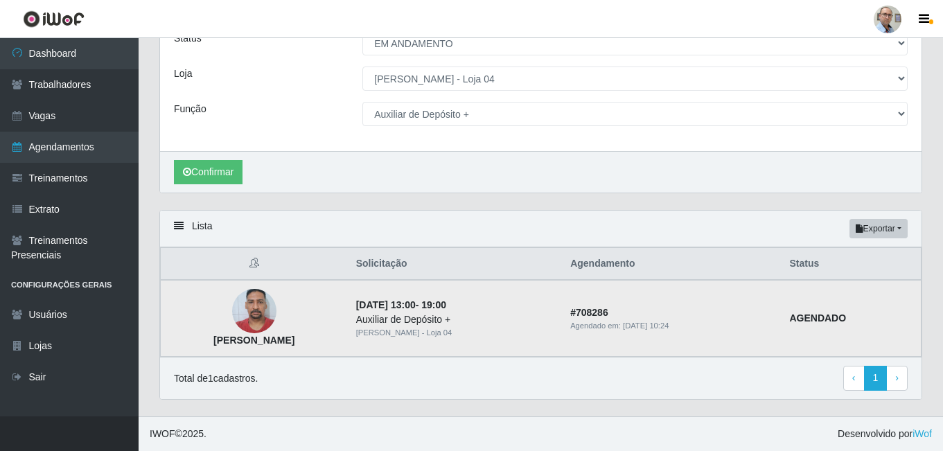  I want to click on strong: # 708286, so click(589, 312).